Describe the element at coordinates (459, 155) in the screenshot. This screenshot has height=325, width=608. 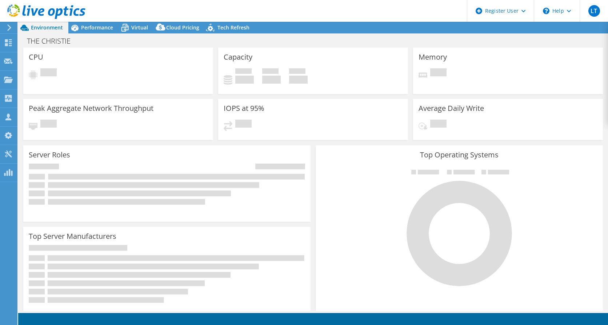
I see `h3: Top Operating Systems` at that location.